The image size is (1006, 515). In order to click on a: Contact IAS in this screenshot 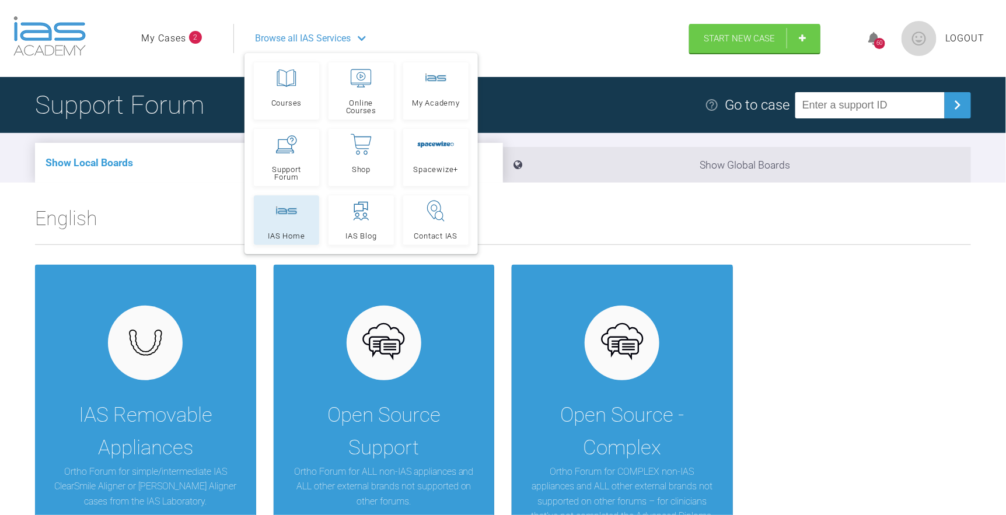, I will do `click(436, 220)`.